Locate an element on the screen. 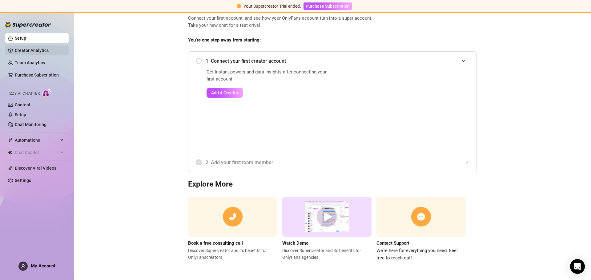 Image resolution: width=591 pixels, height=280 pixels. strong: Contact Support is located at coordinates (393, 243).